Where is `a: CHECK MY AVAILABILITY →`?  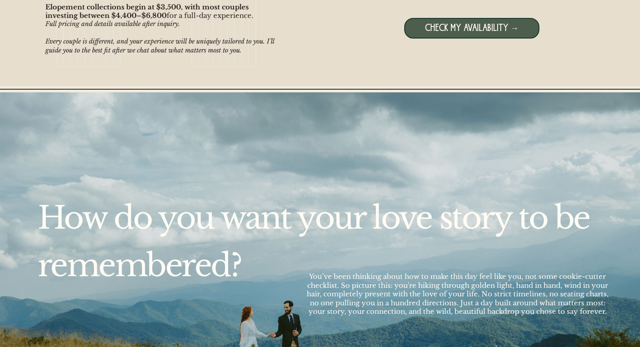
a: CHECK MY AVAILABILITY → is located at coordinates (471, 28).